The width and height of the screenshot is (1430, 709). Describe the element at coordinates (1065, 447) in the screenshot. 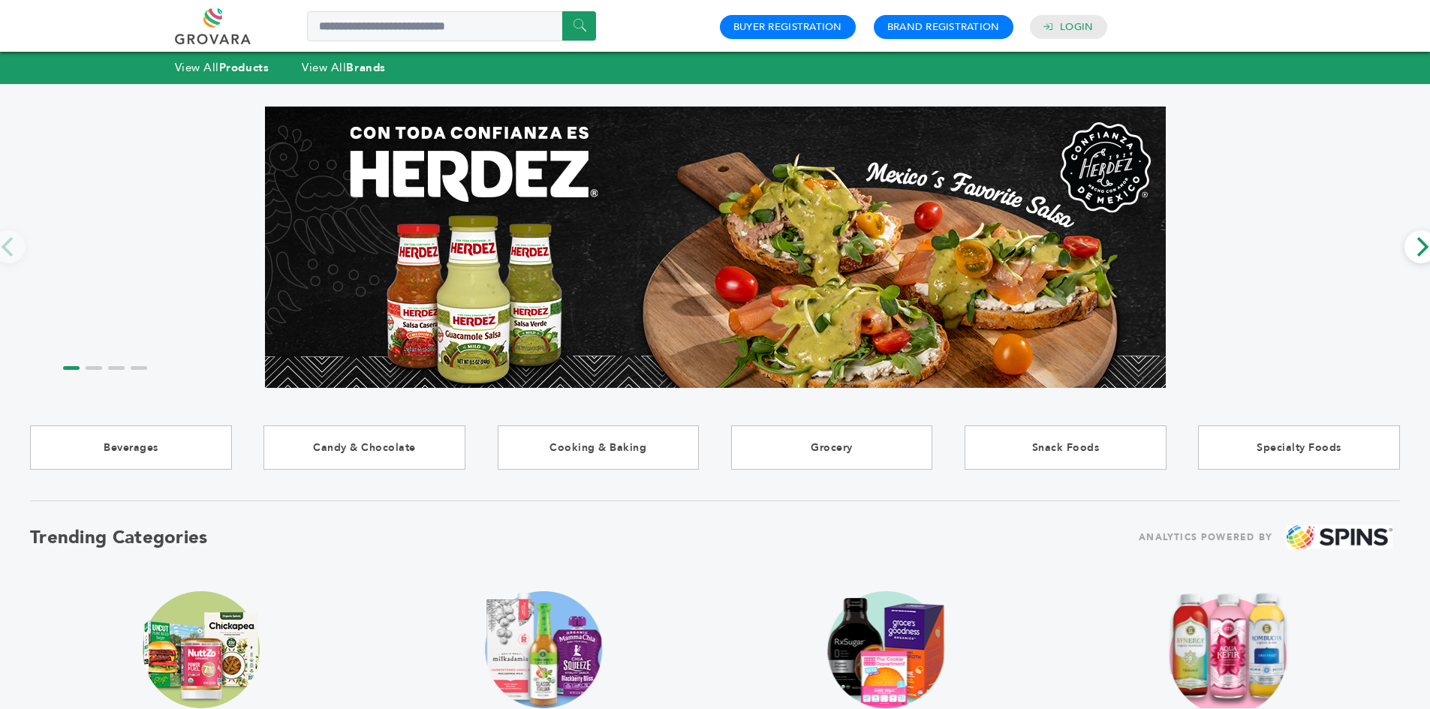

I see `a: Snack Foods` at that location.